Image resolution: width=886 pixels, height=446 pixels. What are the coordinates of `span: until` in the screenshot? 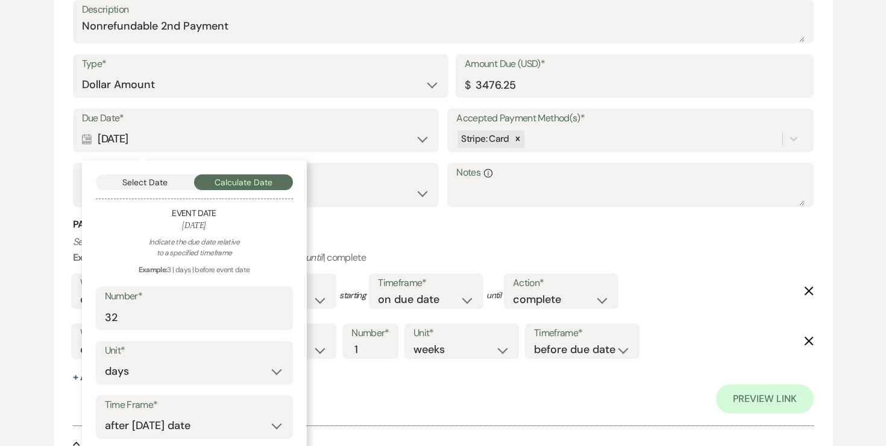 It's located at (494, 295).